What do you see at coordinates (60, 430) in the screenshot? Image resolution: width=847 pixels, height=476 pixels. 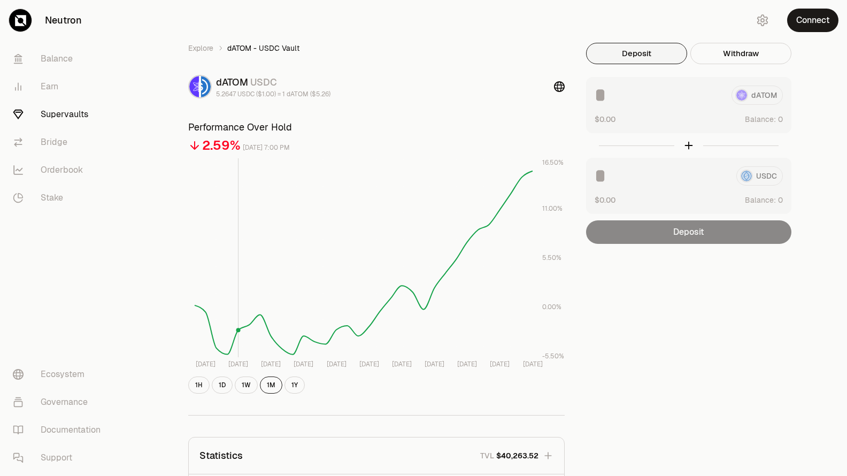 I see `a: Documentation` at bounding box center [60, 430].